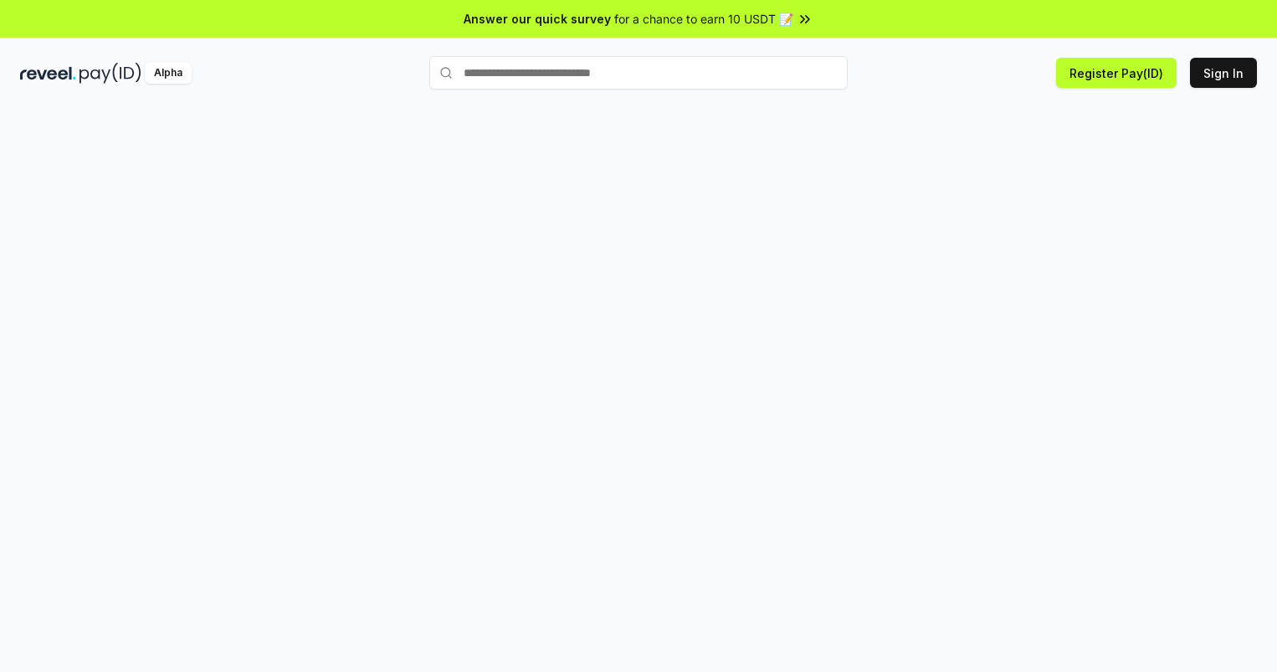 The image size is (1277, 672). Describe the element at coordinates (537, 18) in the screenshot. I see `span: Answer our quick survey` at that location.